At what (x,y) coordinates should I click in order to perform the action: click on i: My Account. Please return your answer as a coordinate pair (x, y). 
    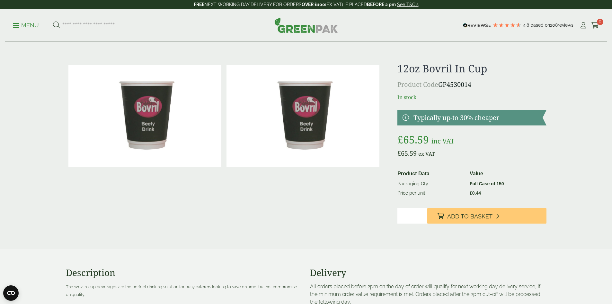
    Looking at the image, I should click on (583, 25).